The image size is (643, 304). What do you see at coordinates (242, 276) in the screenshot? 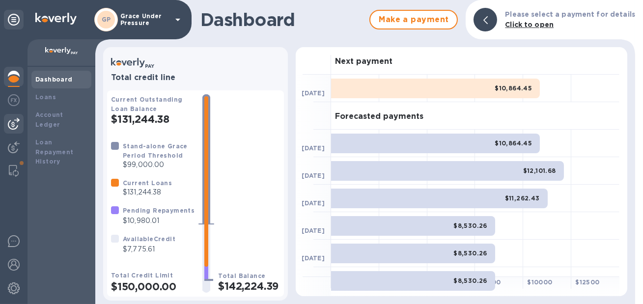
I see `b: Total Balance` at bounding box center [242, 276].